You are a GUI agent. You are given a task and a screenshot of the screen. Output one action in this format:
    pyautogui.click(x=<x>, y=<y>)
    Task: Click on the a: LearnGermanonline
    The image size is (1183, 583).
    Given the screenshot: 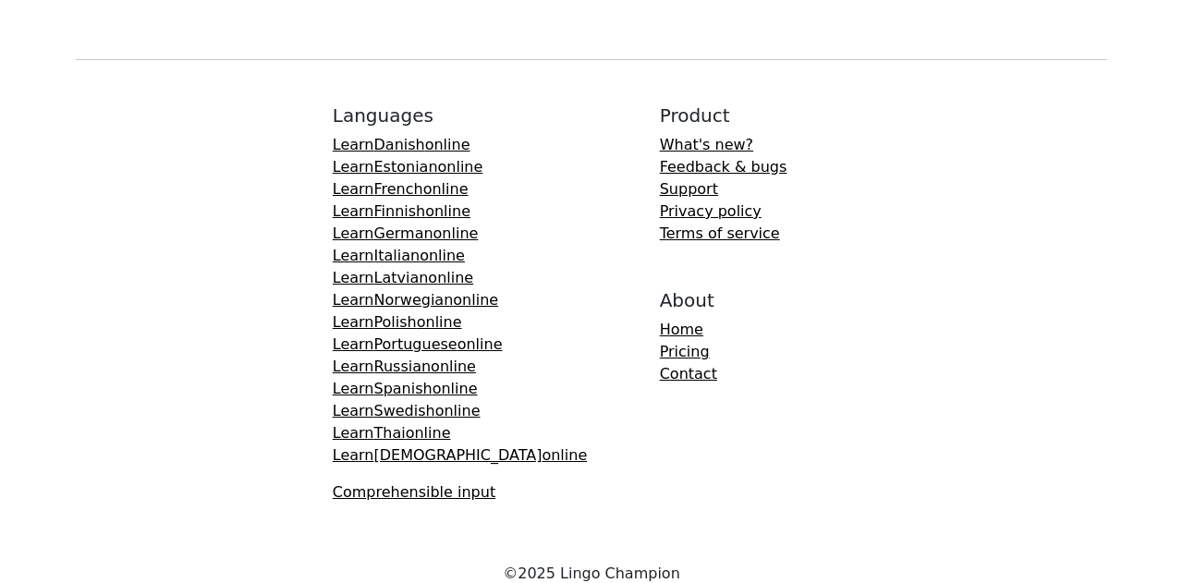 What is the action you would take?
    pyautogui.click(x=406, y=233)
    